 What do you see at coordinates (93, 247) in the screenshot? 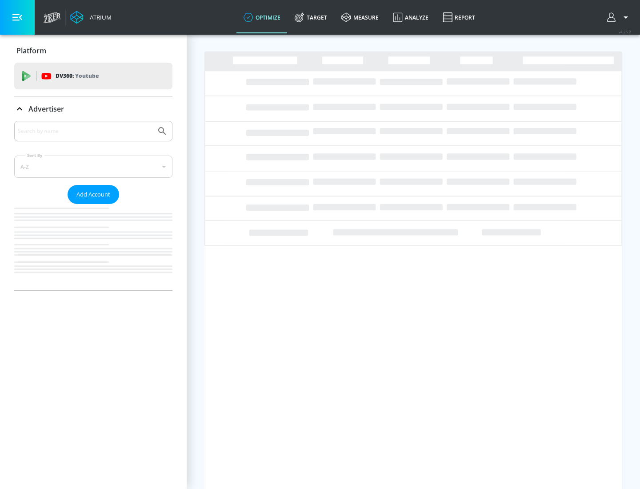
I see `nav: list of Advertiser` at bounding box center [93, 247].